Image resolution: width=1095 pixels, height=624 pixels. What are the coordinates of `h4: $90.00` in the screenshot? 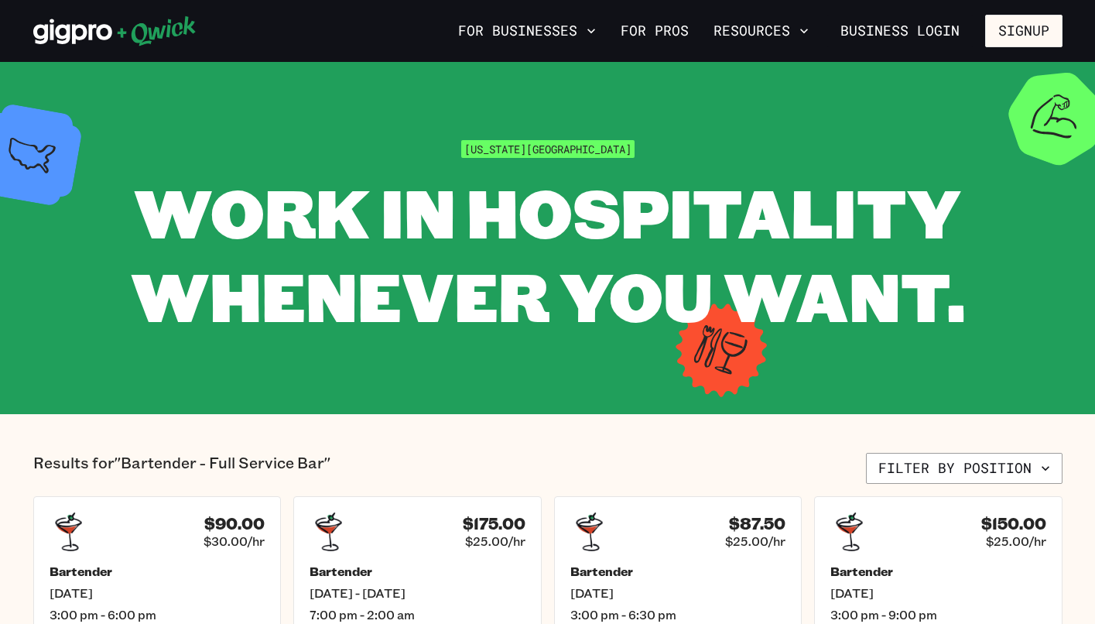 It's located at (234, 523).